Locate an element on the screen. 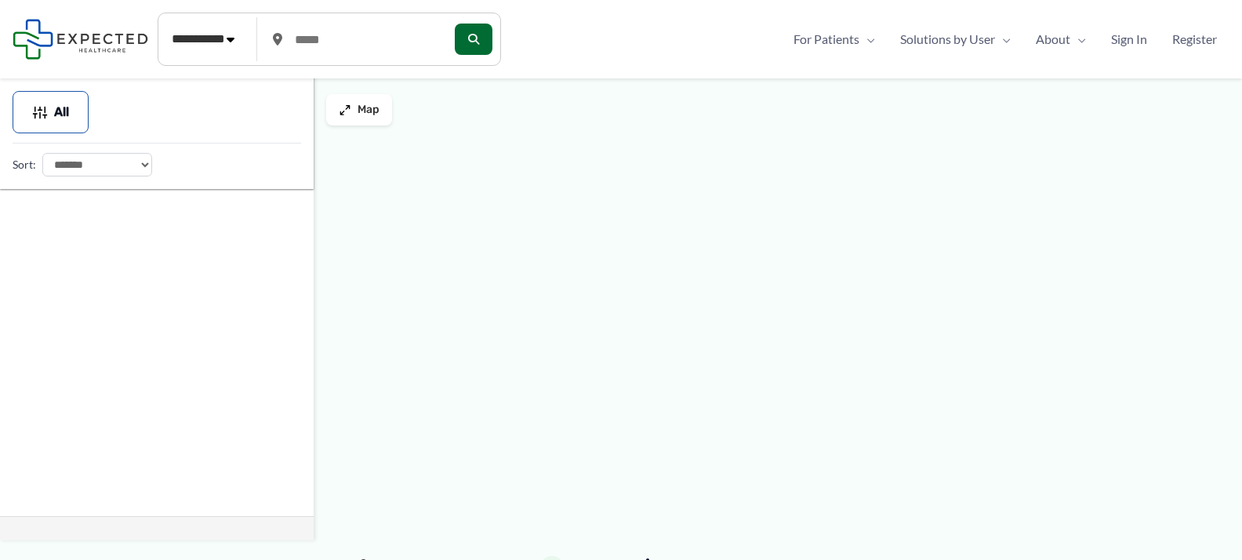  button: Map is located at coordinates (359, 110).